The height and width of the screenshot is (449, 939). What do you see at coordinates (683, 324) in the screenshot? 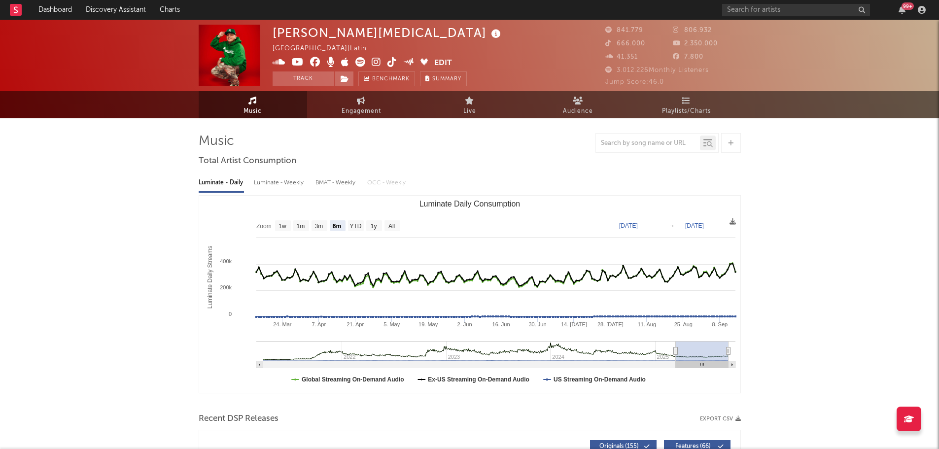
I see `text: 25. Aug` at bounding box center [683, 324].